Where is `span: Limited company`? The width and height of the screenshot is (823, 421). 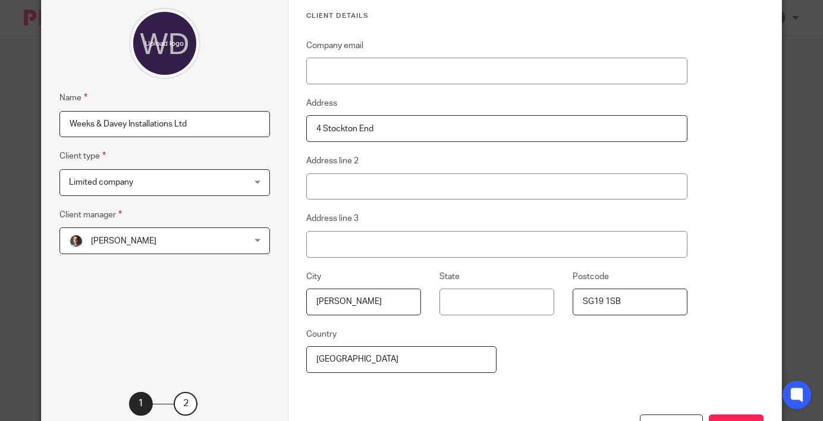 span: Limited company is located at coordinates (101, 182).